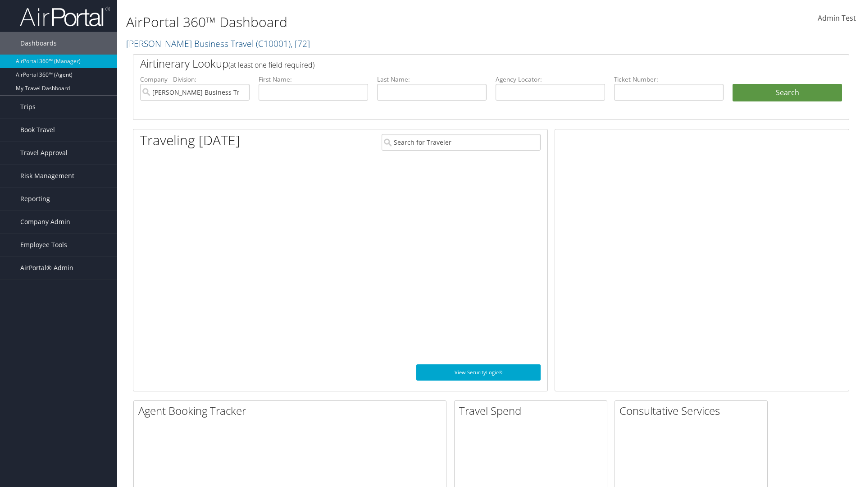 The image size is (865, 487). I want to click on span: AirPortal® Admin, so click(47, 268).